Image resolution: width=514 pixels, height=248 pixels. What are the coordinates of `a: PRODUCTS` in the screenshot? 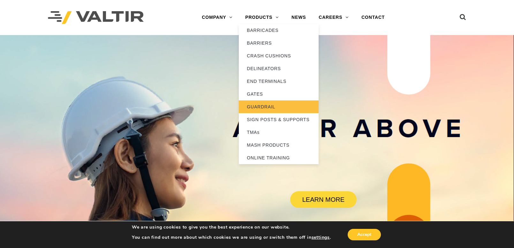 It's located at (262, 18).